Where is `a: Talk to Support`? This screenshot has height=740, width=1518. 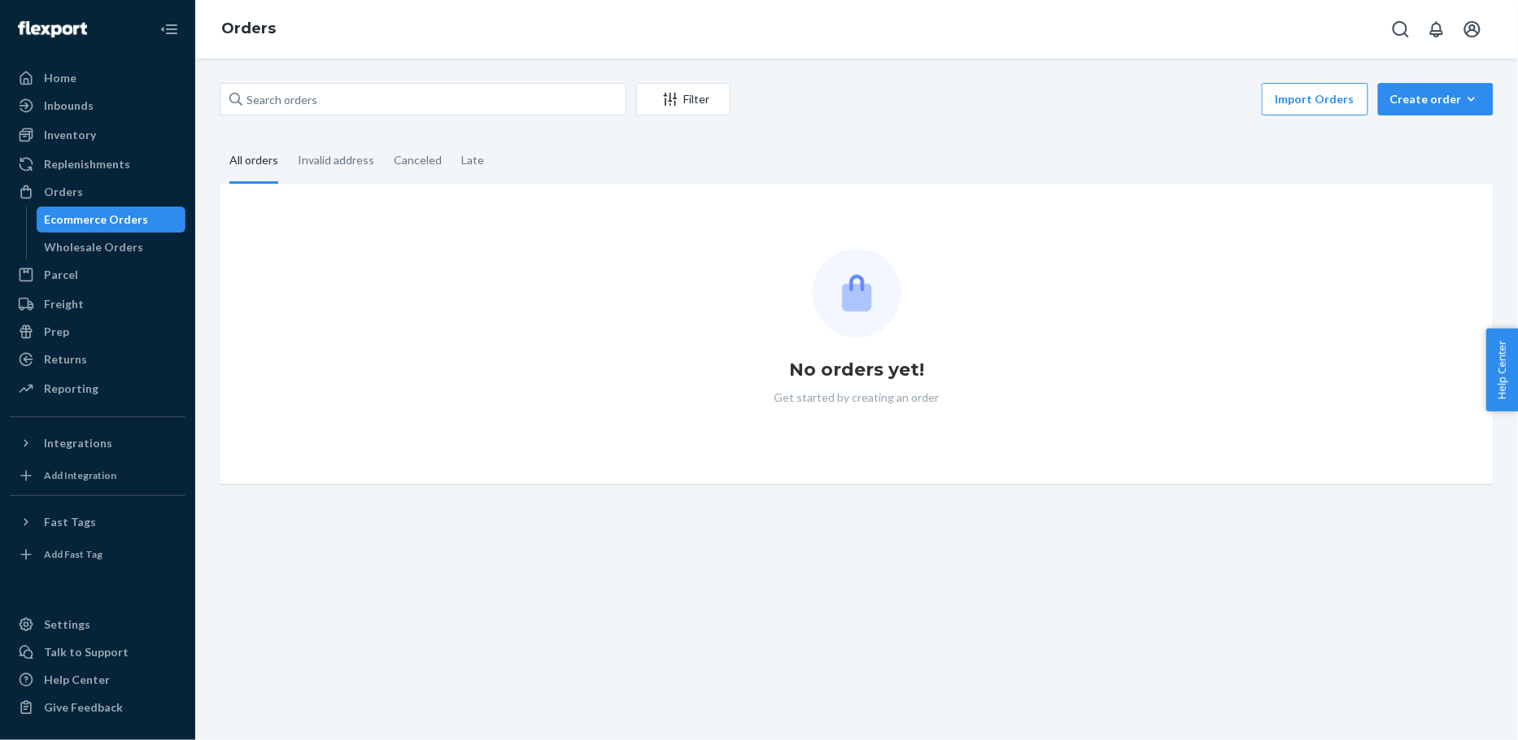
a: Talk to Support is located at coordinates (98, 653).